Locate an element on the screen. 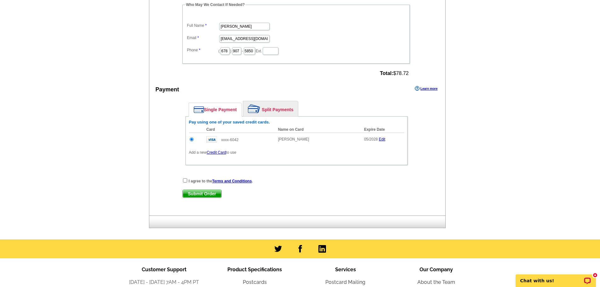  dd: ( ) - Ext. is located at coordinates (296, 50).